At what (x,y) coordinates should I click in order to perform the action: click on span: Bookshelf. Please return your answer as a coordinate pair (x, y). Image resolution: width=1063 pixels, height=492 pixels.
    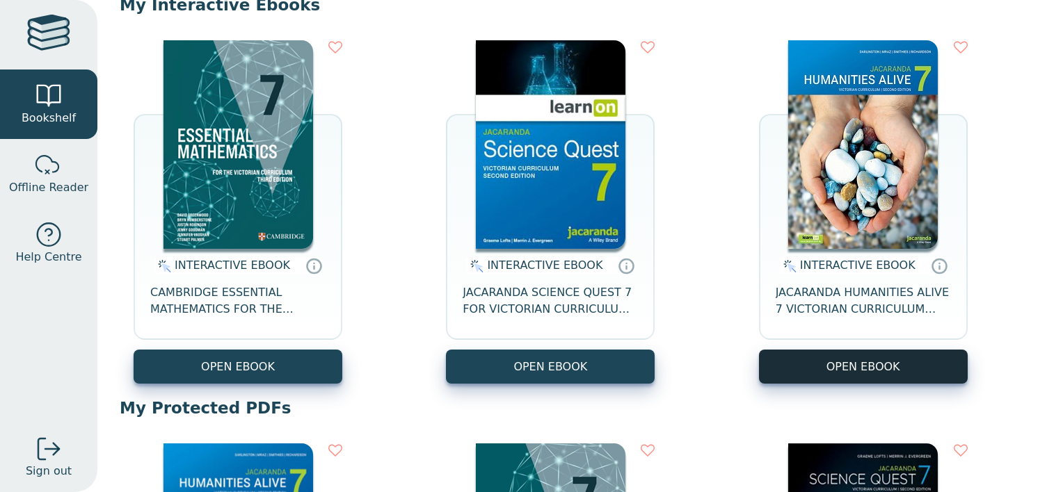
    Looking at the image, I should click on (49, 118).